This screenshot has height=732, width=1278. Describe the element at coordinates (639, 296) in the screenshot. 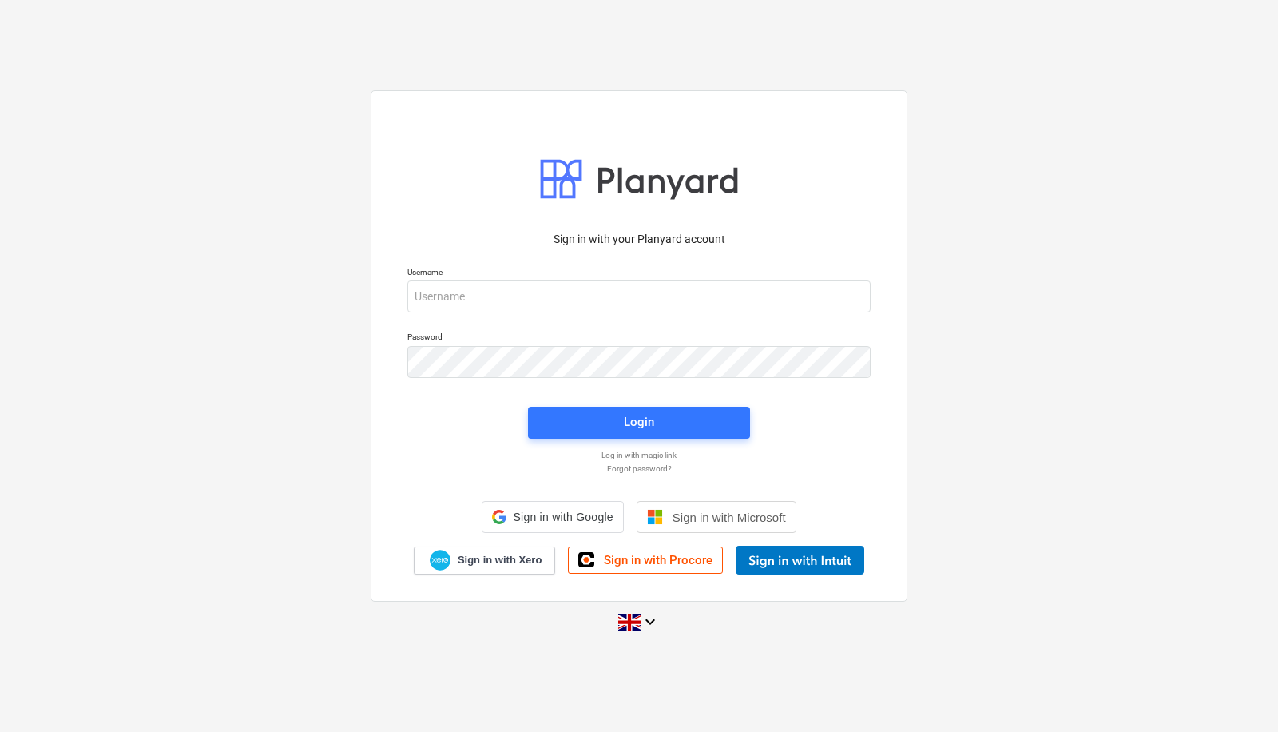

I see `input: Username` at that location.